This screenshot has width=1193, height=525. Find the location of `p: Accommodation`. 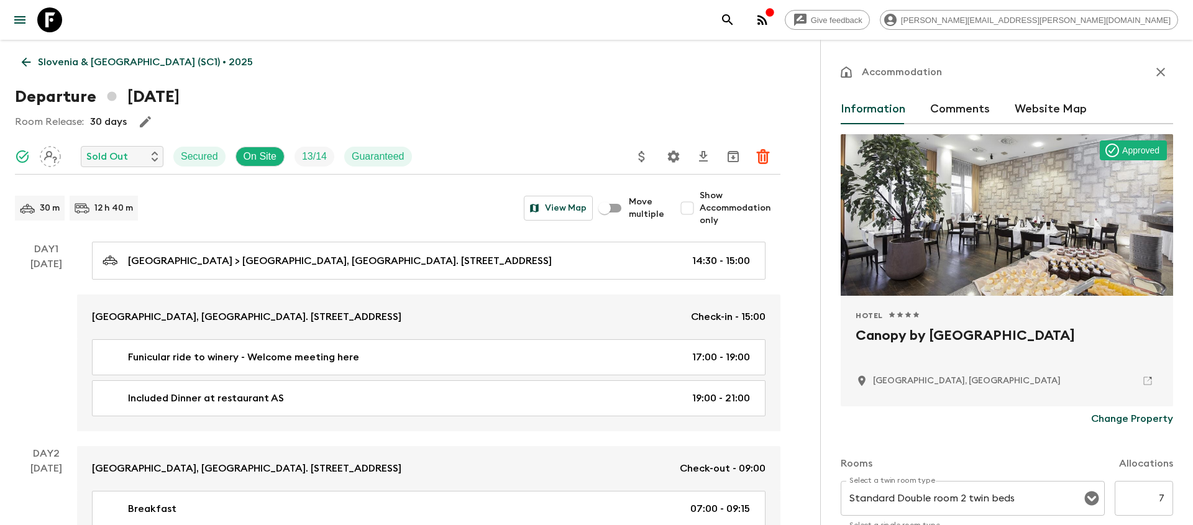

p: Accommodation is located at coordinates (902, 72).